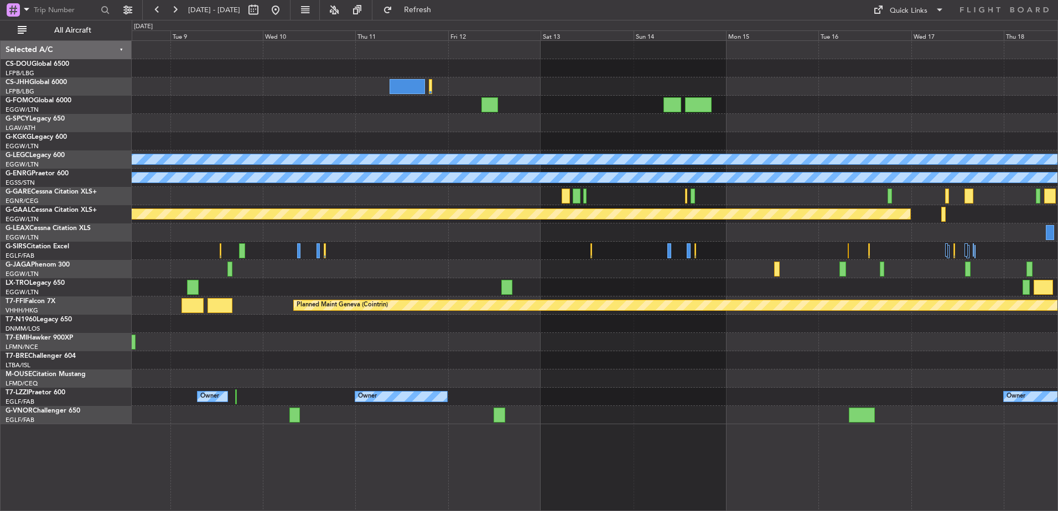  I want to click on div: Thu 11, so click(401, 35).